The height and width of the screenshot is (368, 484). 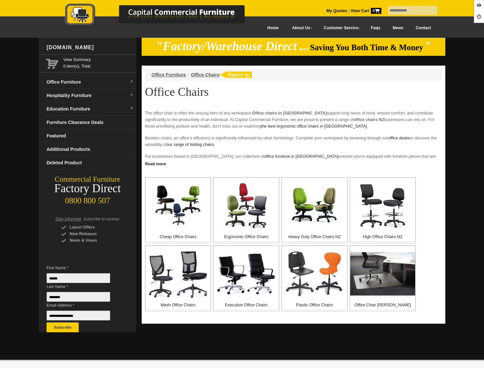 I want to click on span: 0 item(s), Total:, so click(x=98, y=62).